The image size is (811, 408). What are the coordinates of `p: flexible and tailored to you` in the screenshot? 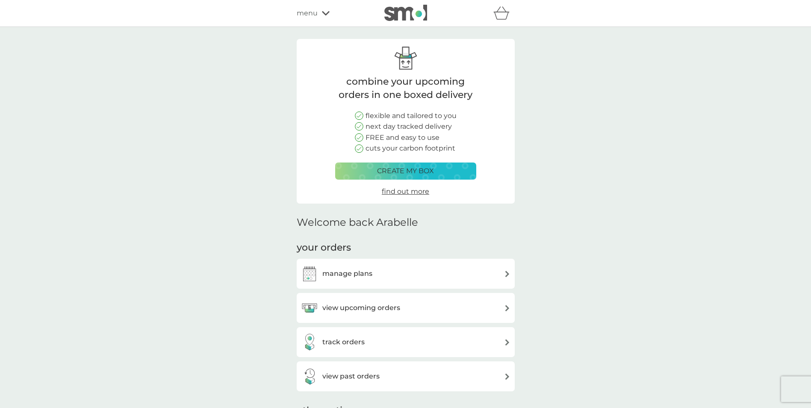 It's located at (411, 116).